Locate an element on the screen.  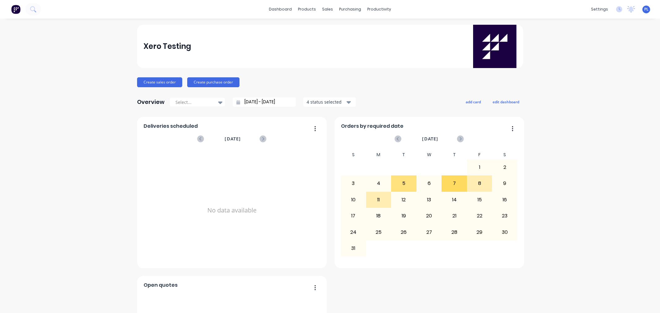
div: 22 is located at coordinates (480, 216).